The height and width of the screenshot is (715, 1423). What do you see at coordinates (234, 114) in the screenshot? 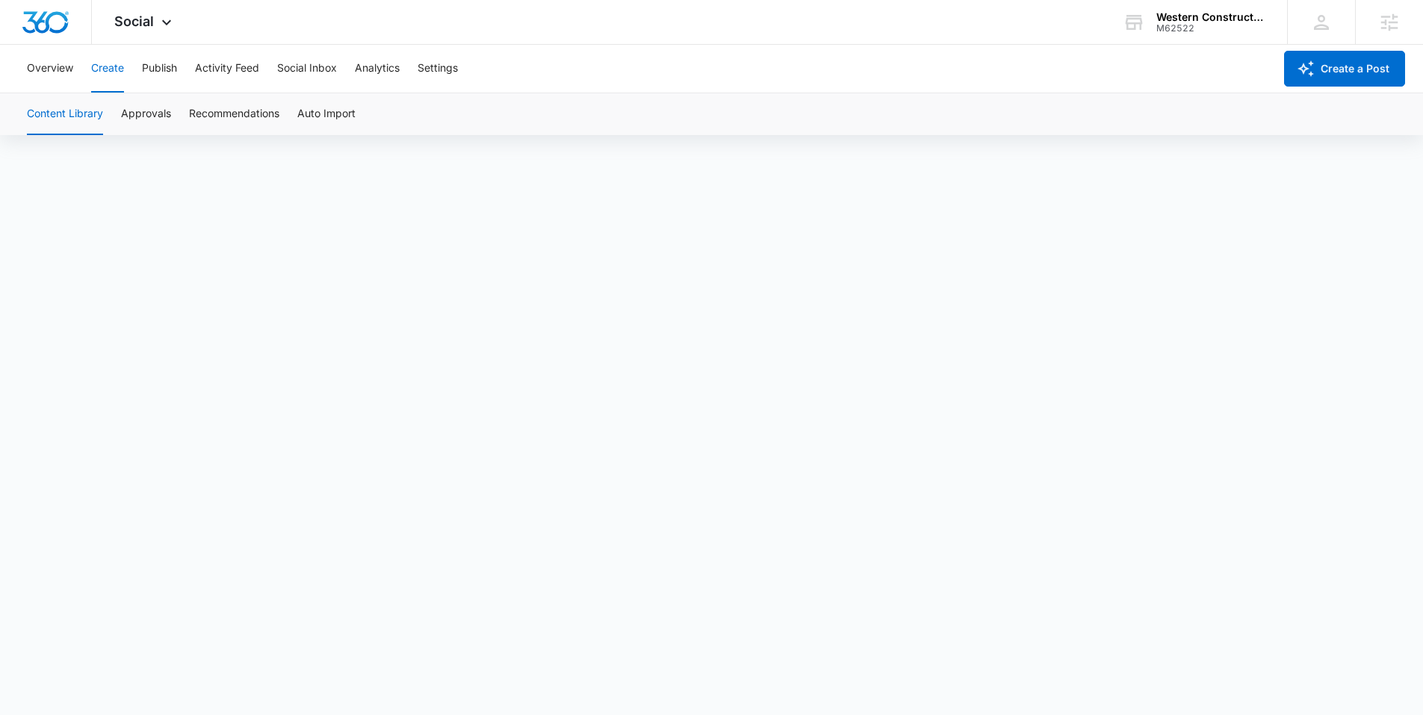
I see `button: Recommendations` at bounding box center [234, 114].